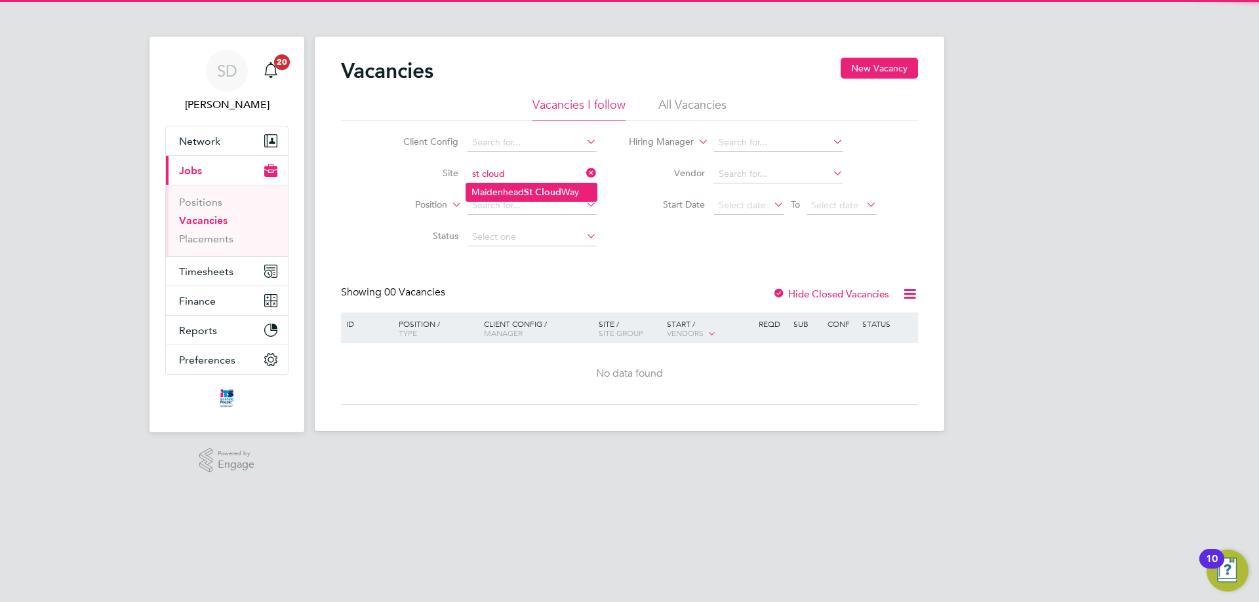 This screenshot has height=602, width=1259. I want to click on div: Start /, so click(709, 329).